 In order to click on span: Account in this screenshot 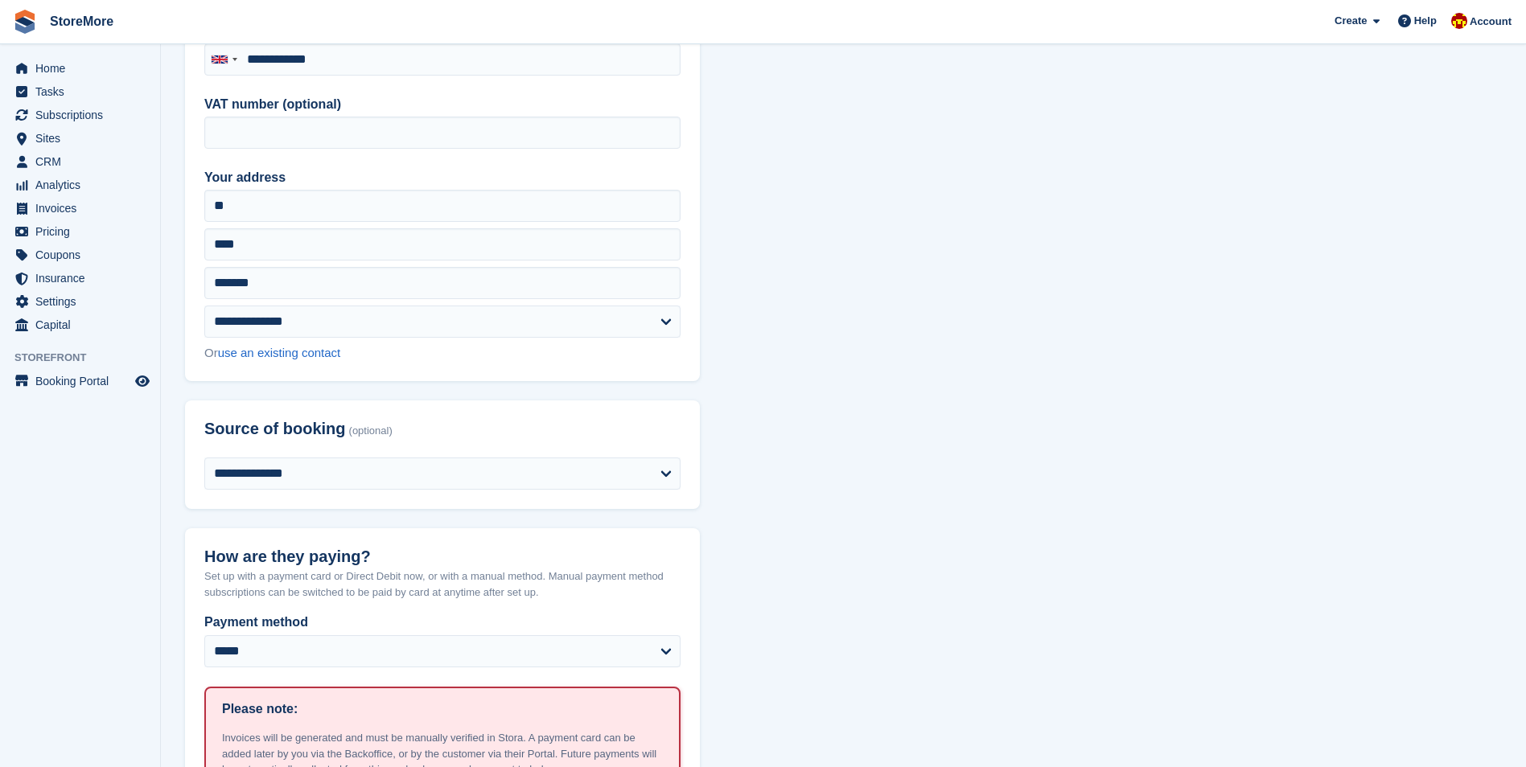, I will do `click(1490, 22)`.